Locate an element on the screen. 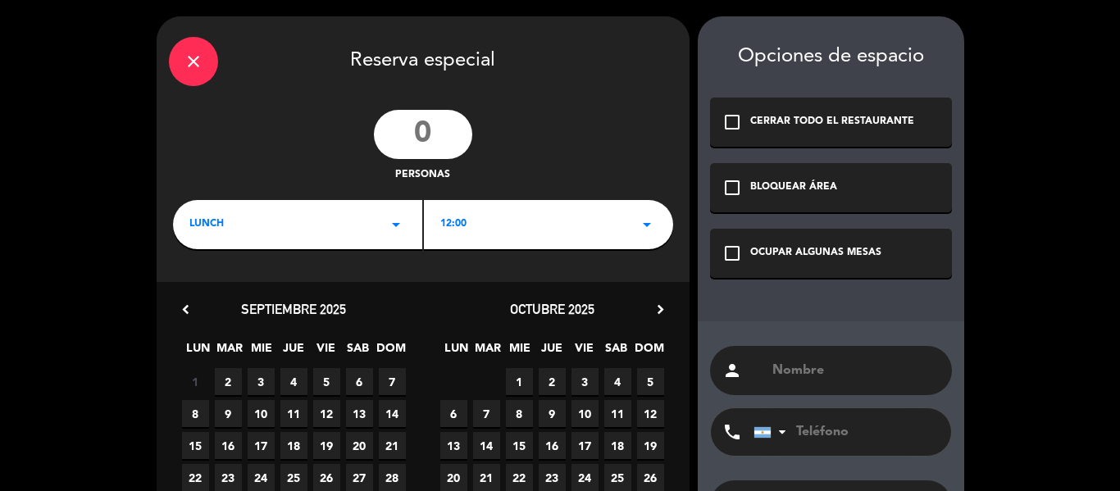 The width and height of the screenshot is (1120, 491). span: 28 is located at coordinates (392, 477).